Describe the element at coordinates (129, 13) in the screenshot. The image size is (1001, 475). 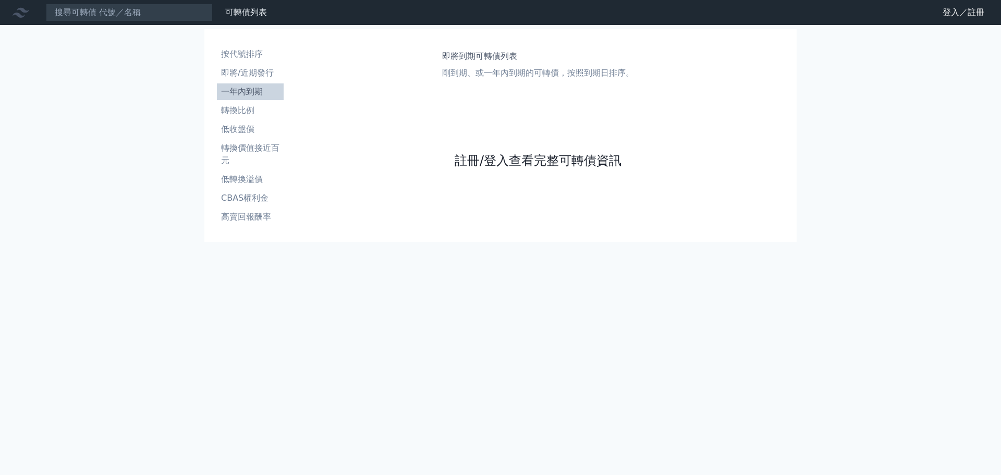
I see `input: 搜尋可轉債 代號／名稱` at that location.